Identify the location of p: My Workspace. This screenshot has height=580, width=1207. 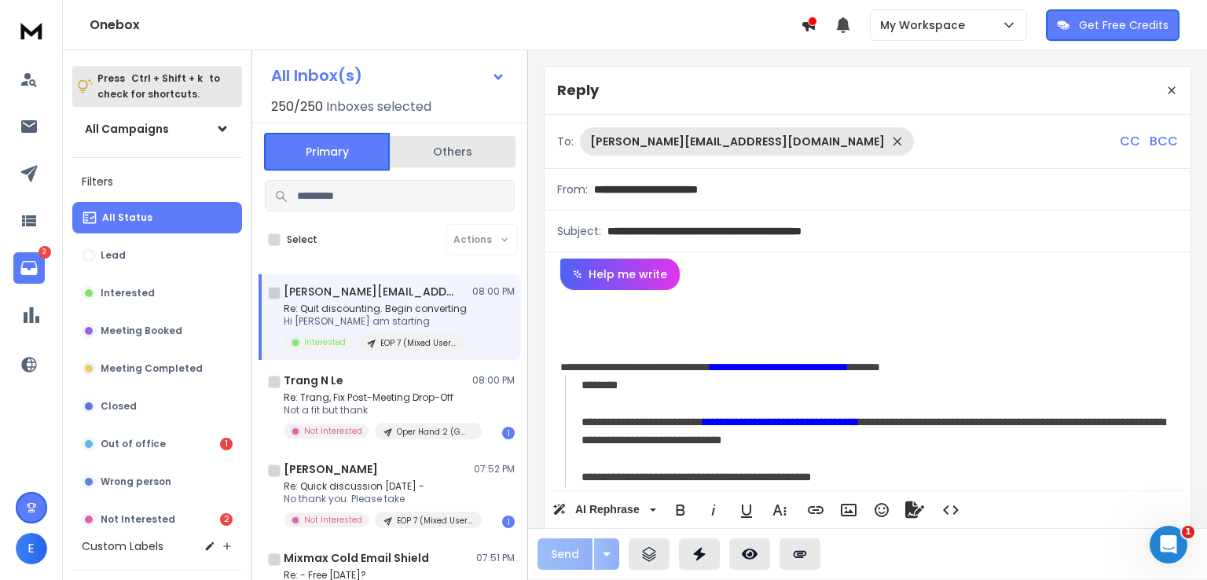
(926, 25).